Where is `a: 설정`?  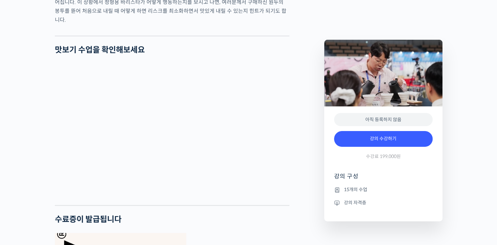 a: 설정 is located at coordinates (105, 199).